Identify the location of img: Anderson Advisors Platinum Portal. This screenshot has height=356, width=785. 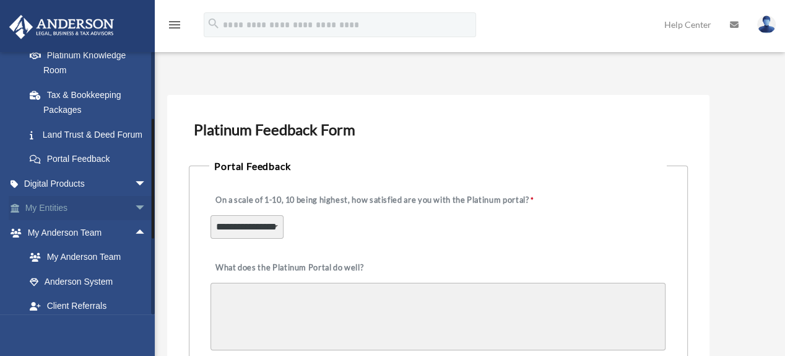
(61, 27).